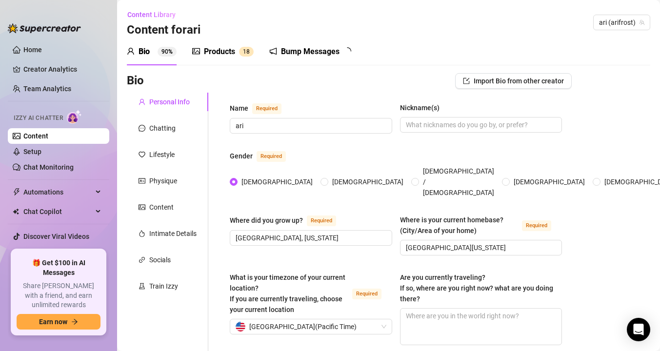 This screenshot has height=351, width=660. What do you see at coordinates (263, 156) in the screenshot?
I see `label: Gender` at bounding box center [263, 156].